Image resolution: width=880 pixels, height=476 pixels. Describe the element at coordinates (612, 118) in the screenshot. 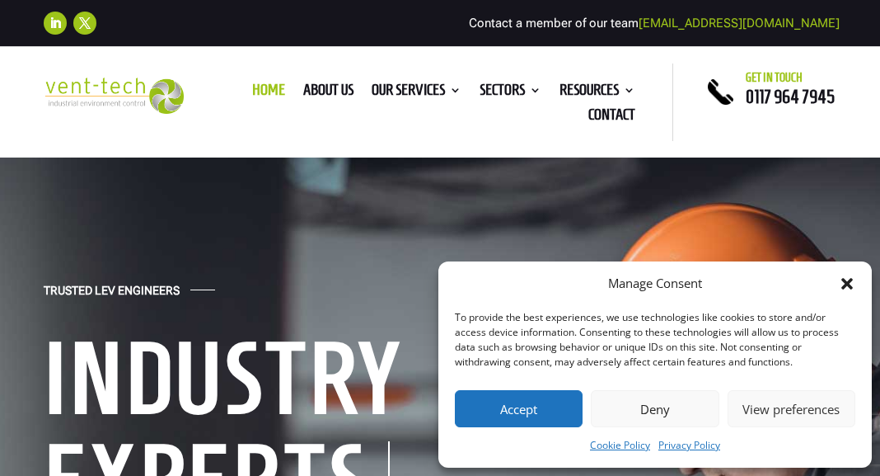

I see `a: Contact` at that location.